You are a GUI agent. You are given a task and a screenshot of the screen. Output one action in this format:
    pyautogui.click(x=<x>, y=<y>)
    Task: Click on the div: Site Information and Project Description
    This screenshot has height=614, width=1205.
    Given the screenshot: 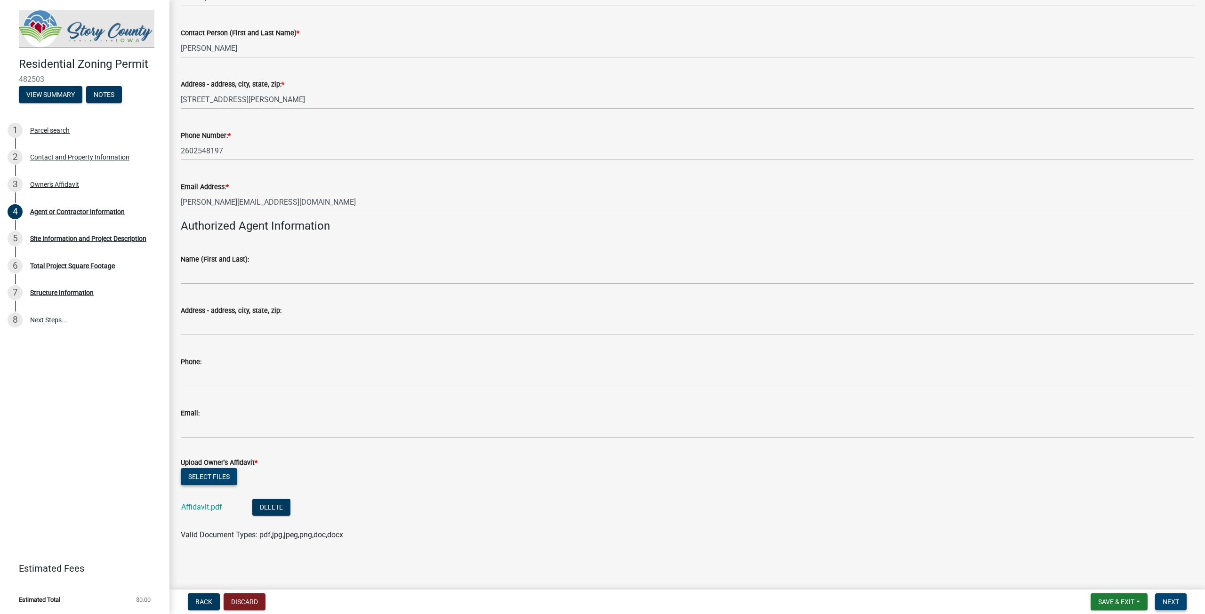 What is the action you would take?
    pyautogui.click(x=88, y=239)
    